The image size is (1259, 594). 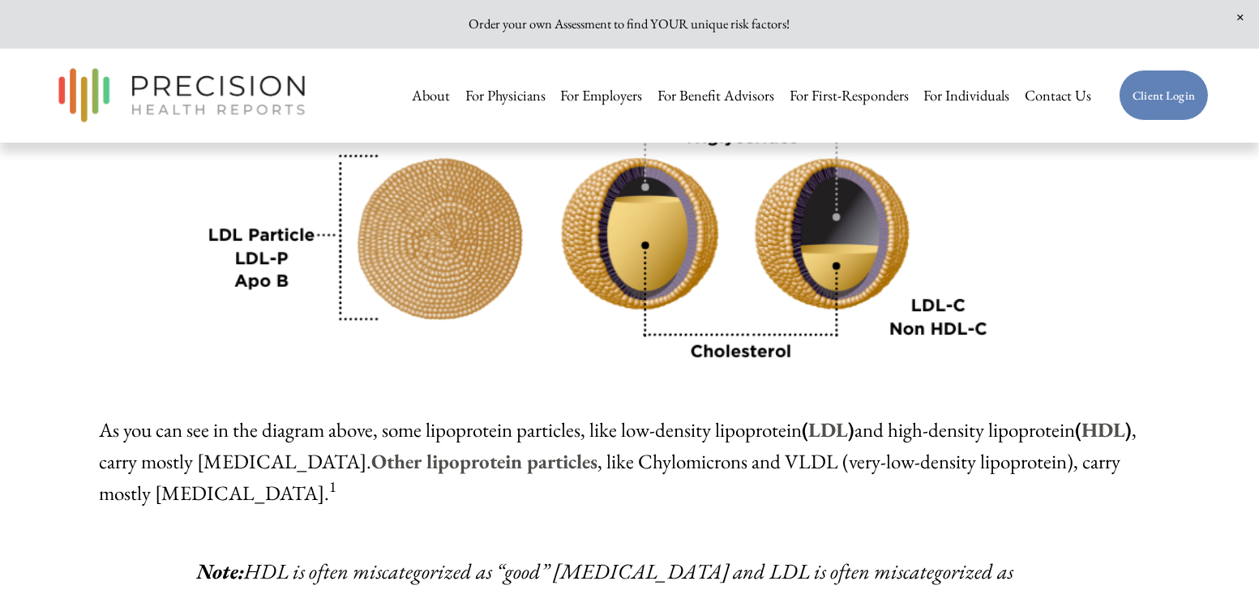 What do you see at coordinates (1163, 95) in the screenshot?
I see `a: Client Login` at bounding box center [1163, 95].